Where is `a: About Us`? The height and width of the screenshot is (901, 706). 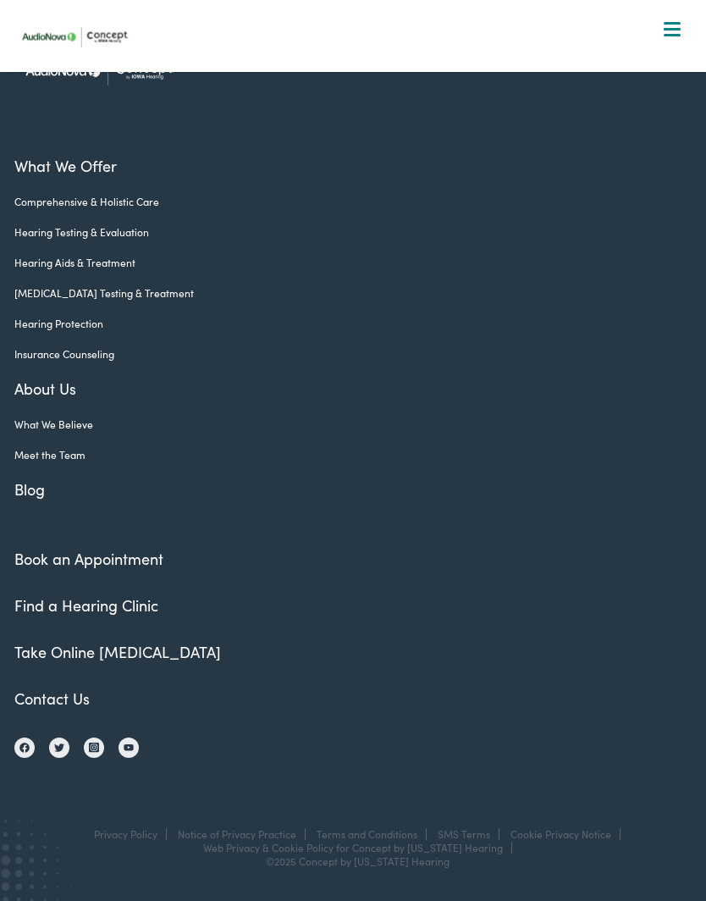 a: About Us is located at coordinates (340, 388).